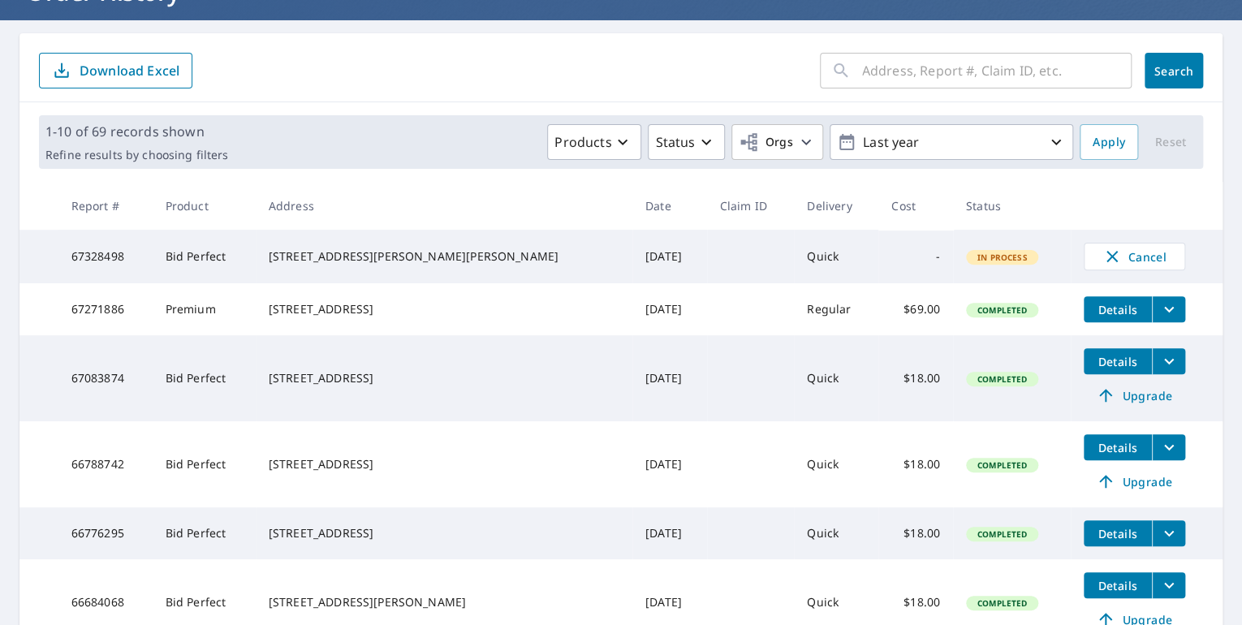 This screenshot has height=625, width=1242. Describe the element at coordinates (916, 309) in the screenshot. I see `td: $69.00` at that location.